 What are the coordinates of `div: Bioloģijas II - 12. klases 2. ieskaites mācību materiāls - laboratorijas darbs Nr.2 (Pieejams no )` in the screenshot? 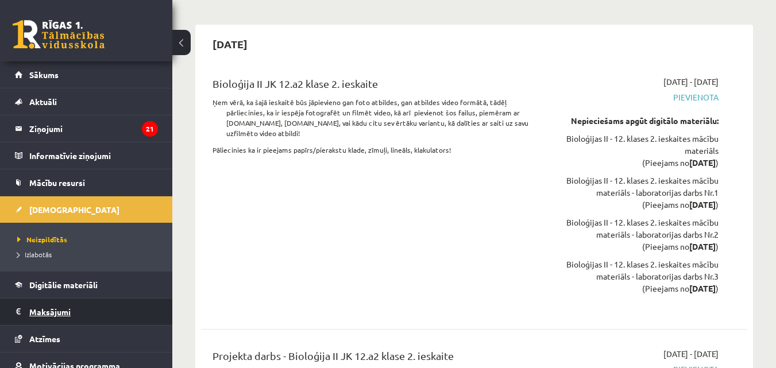 It's located at (640, 234).